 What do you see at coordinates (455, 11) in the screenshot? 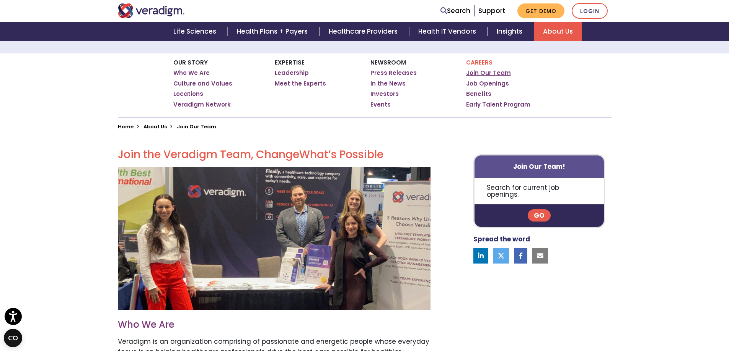
I see `a: Search` at bounding box center [455, 11].